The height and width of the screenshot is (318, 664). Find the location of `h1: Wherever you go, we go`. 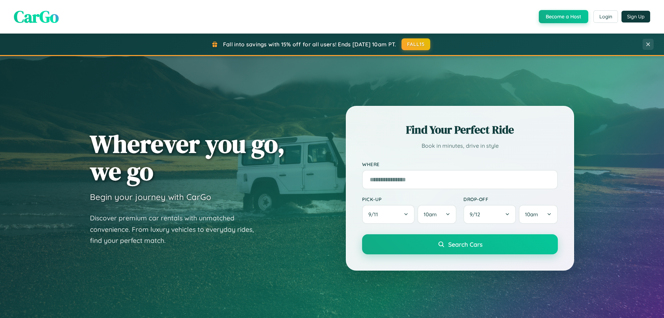

h1: Wherever you go, we go is located at coordinates (187, 157).